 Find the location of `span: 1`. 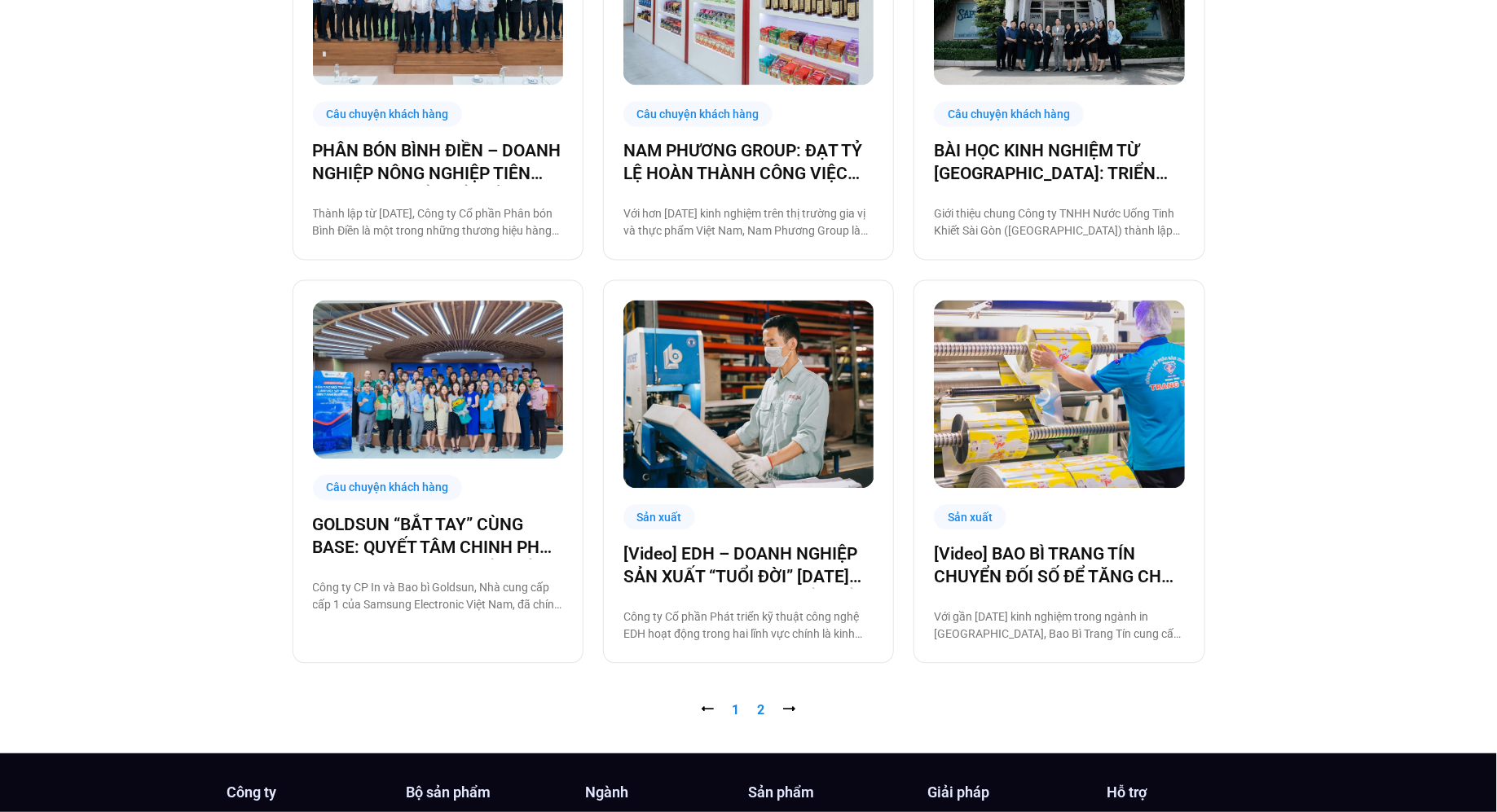

span: 1 is located at coordinates (736, 710).